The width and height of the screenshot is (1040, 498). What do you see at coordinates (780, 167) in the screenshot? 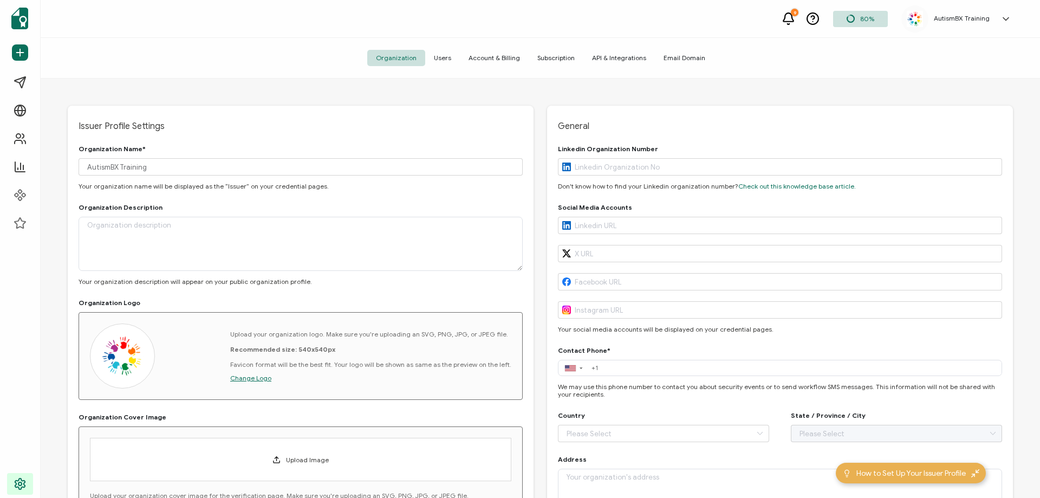
I see `input: Linkedin Organization No` at bounding box center [780, 167].